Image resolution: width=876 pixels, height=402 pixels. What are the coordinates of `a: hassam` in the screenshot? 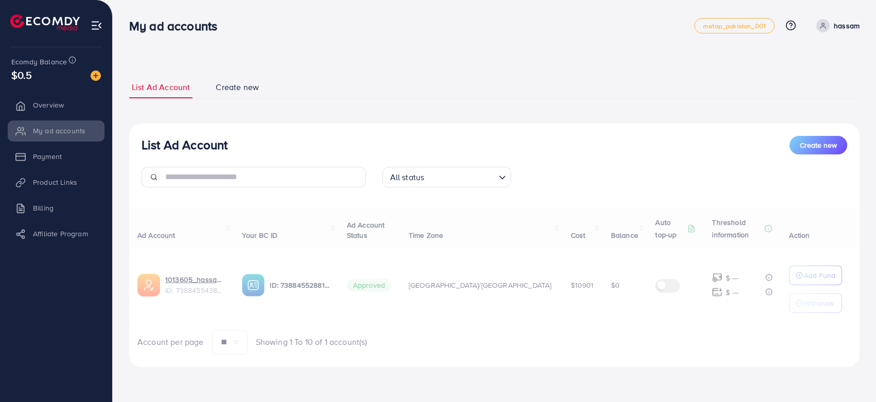 It's located at (836, 26).